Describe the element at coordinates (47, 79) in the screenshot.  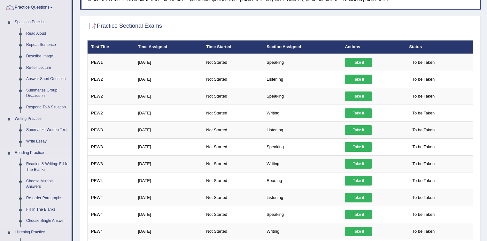
I see `a: Answer Short Question` at that location.